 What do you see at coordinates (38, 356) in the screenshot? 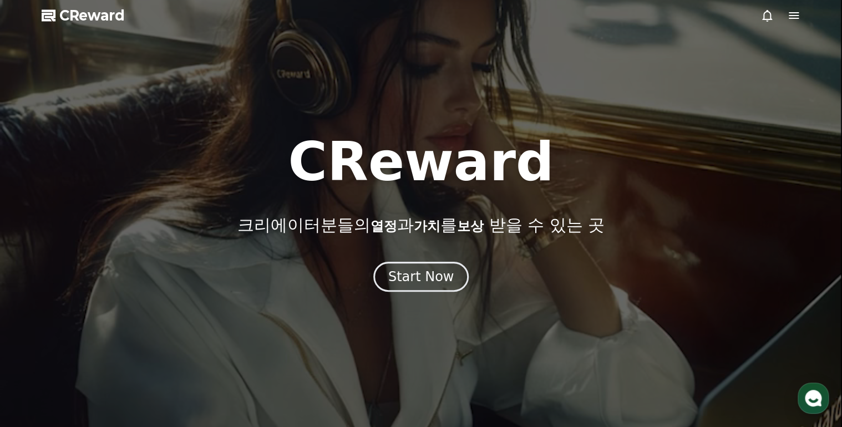
I see `span: 홈` at bounding box center [38, 356].